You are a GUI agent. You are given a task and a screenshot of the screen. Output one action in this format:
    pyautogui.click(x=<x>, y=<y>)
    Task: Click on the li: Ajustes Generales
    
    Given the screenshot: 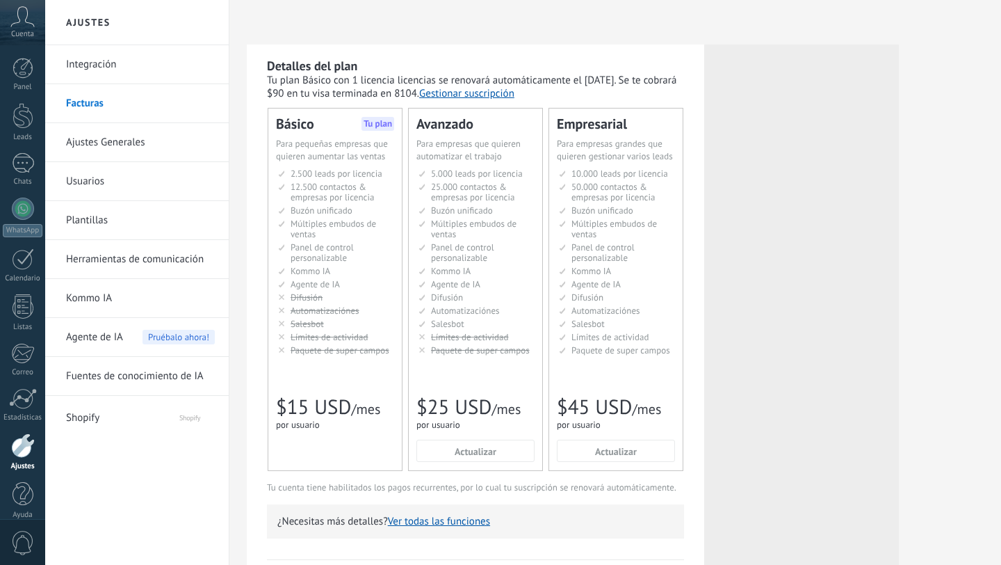 What is the action you would take?
    pyautogui.click(x=137, y=143)
    